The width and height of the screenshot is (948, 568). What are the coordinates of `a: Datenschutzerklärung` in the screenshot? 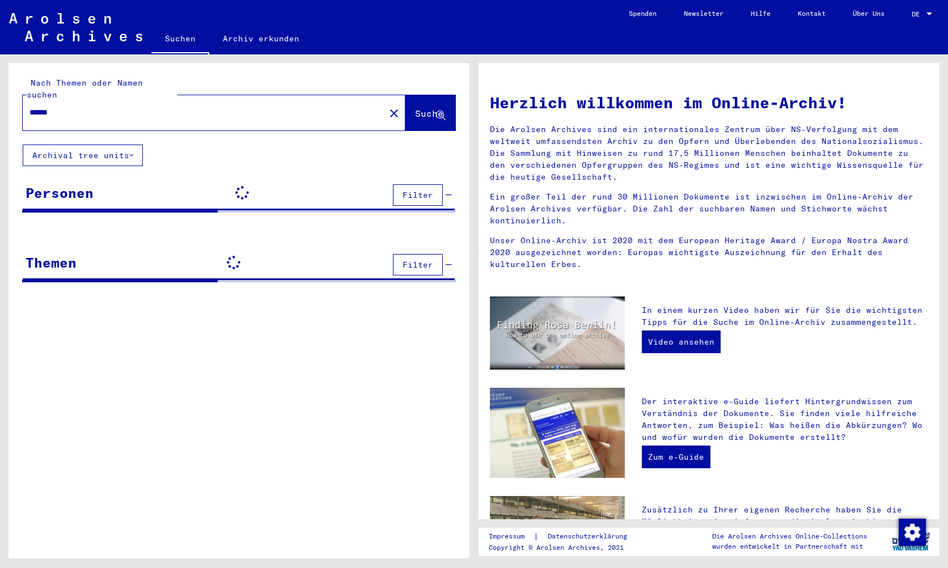 It's located at (590, 536).